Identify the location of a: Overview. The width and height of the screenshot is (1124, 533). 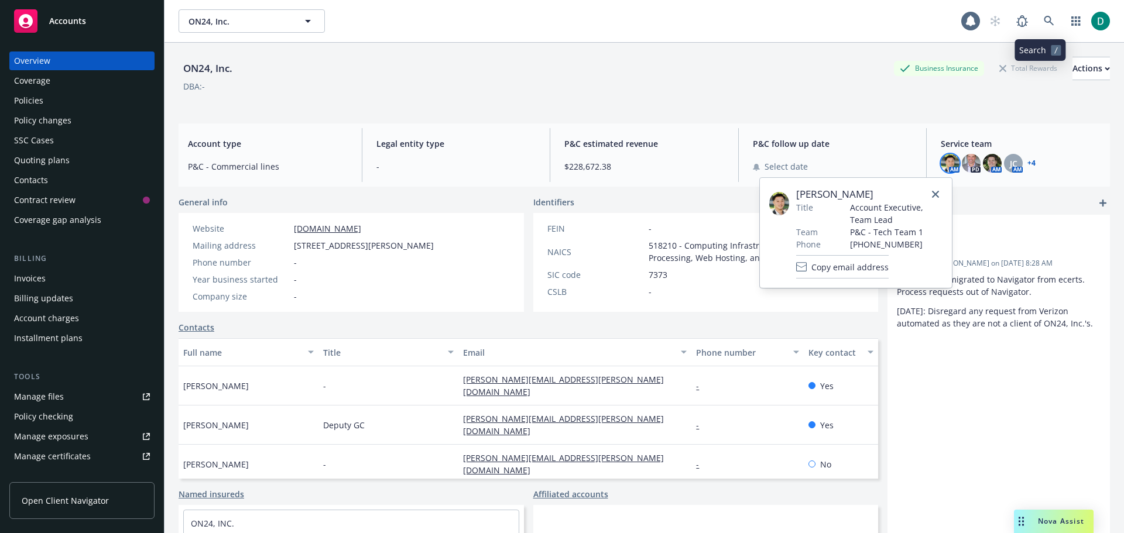
(82, 61).